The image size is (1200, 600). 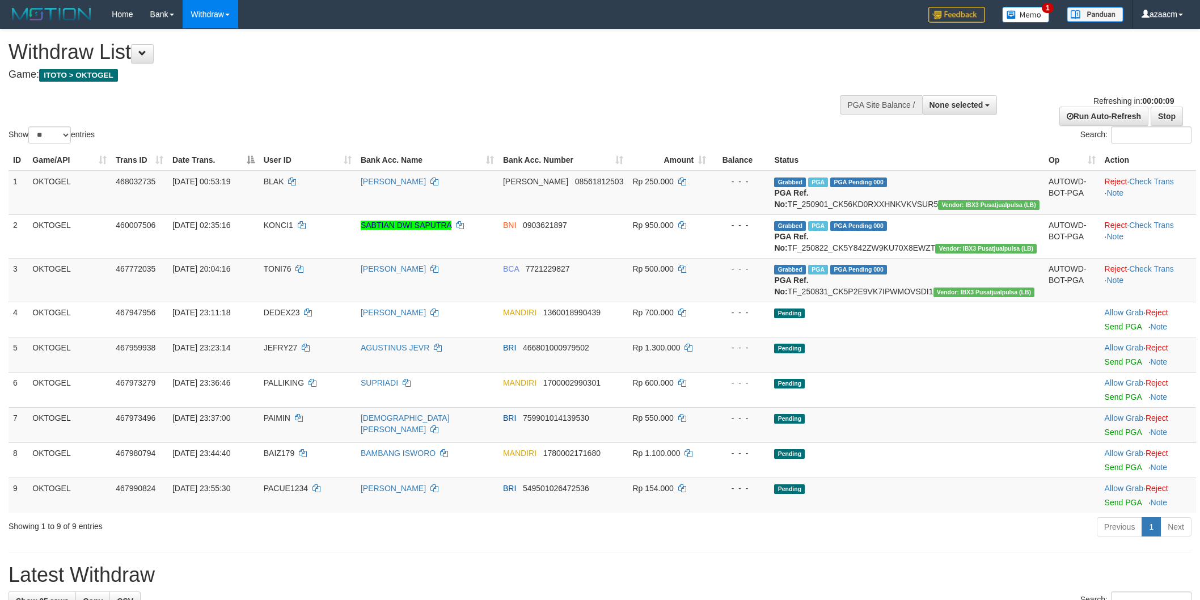 What do you see at coordinates (818, 182) in the screenshot?
I see `span: Marked by azaksroktogel` at bounding box center [818, 182].